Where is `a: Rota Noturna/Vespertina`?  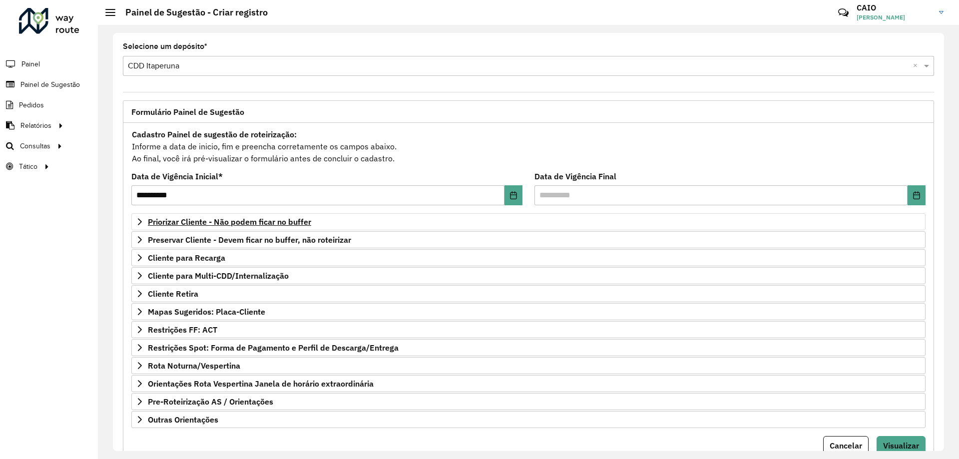 a: Rota Noturna/Vespertina is located at coordinates (528, 366).